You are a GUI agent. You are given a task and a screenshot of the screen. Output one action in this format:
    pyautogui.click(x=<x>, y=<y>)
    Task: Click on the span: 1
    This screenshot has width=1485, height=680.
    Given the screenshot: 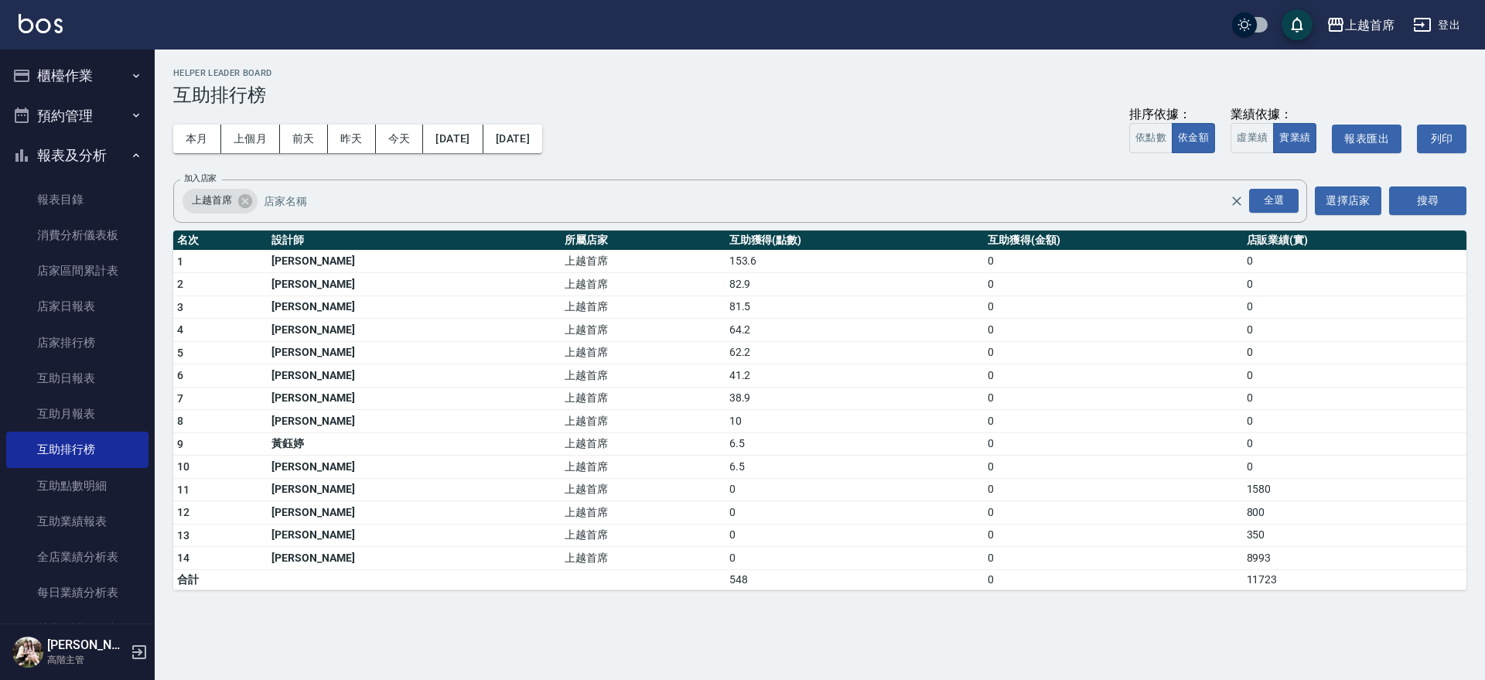 What is the action you would take?
    pyautogui.click(x=180, y=261)
    